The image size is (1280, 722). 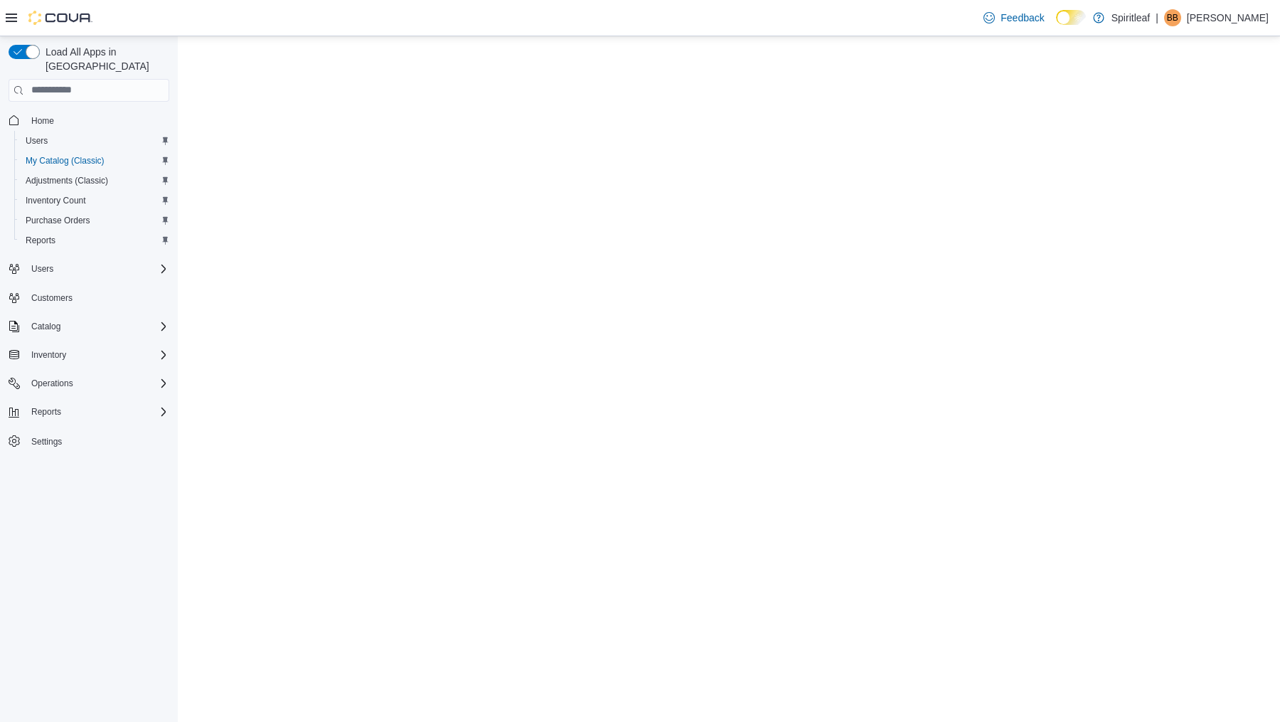 What do you see at coordinates (36, 141) in the screenshot?
I see `a: Users` at bounding box center [36, 141].